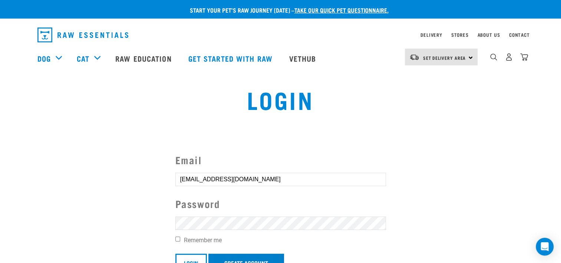 The height and width of the screenshot is (263, 561). I want to click on span: Set Delivery Area, so click(445, 57).